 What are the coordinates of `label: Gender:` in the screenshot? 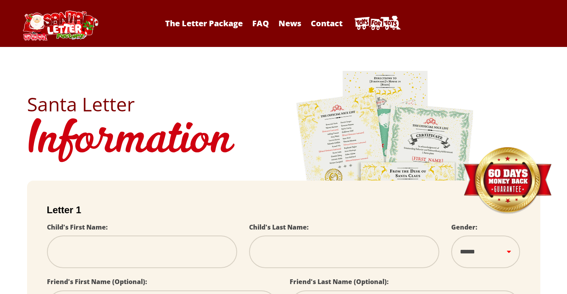 It's located at (464, 227).